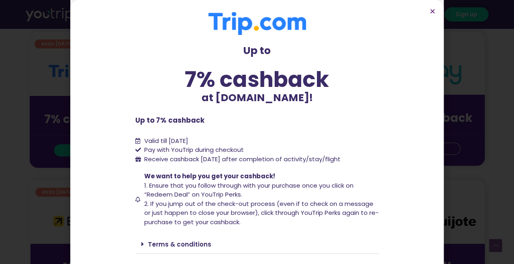 This screenshot has height=264, width=514. What do you see at coordinates (248, 190) in the screenshot?
I see `span: 1. Ensure that you follow through with your purchase once you click on “Redeem Deal” on YouTrip P...` at bounding box center [248, 190].